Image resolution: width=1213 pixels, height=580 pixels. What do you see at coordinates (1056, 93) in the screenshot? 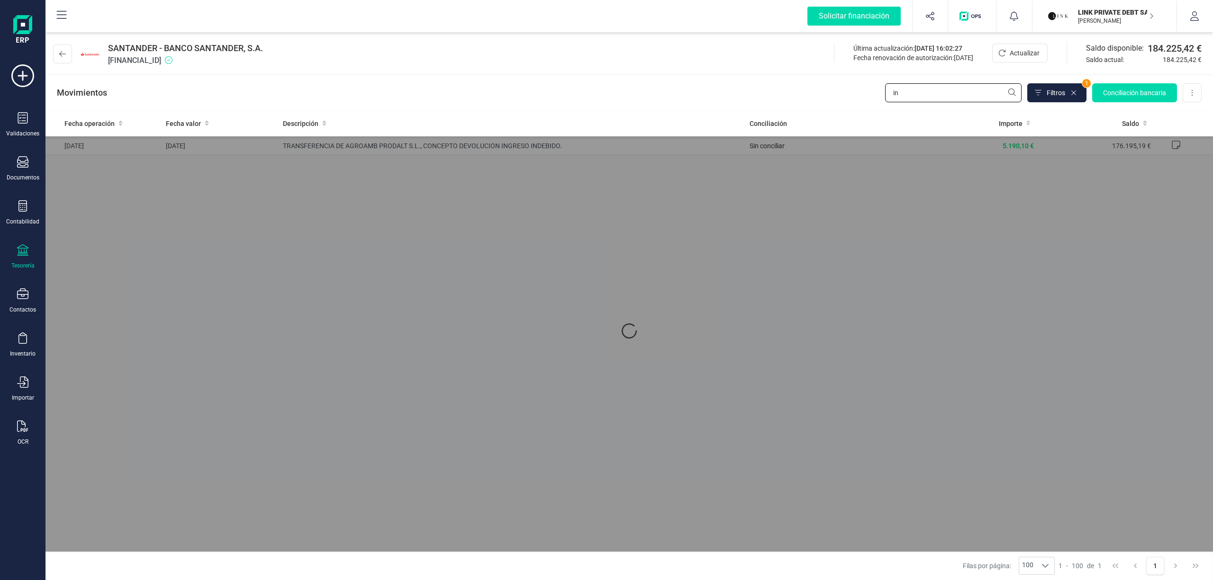
I see `span: Filtros` at bounding box center [1056, 93].